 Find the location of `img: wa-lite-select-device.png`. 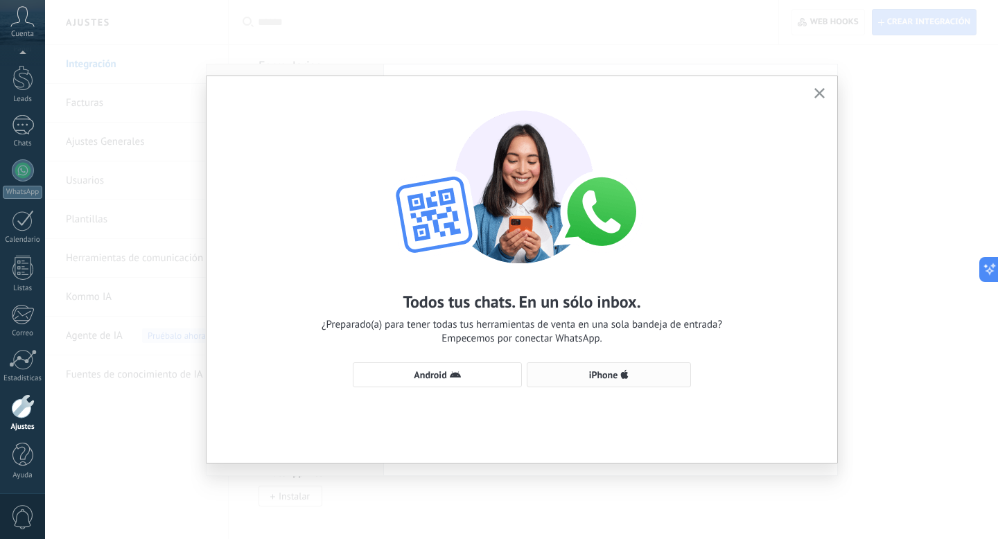

img: wa-lite-select-device.png is located at coordinates (522, 180).